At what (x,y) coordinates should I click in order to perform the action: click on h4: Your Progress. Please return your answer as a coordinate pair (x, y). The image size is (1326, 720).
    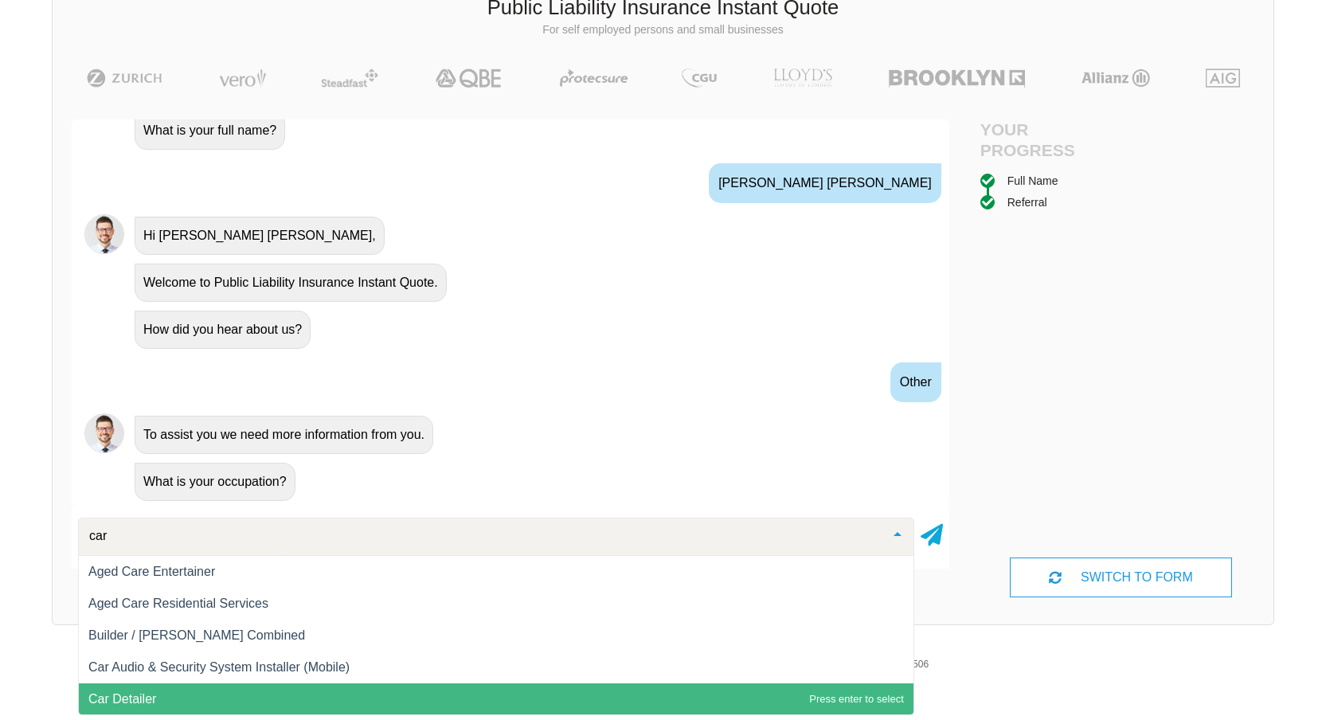
    Looking at the image, I should click on (1051, 139).